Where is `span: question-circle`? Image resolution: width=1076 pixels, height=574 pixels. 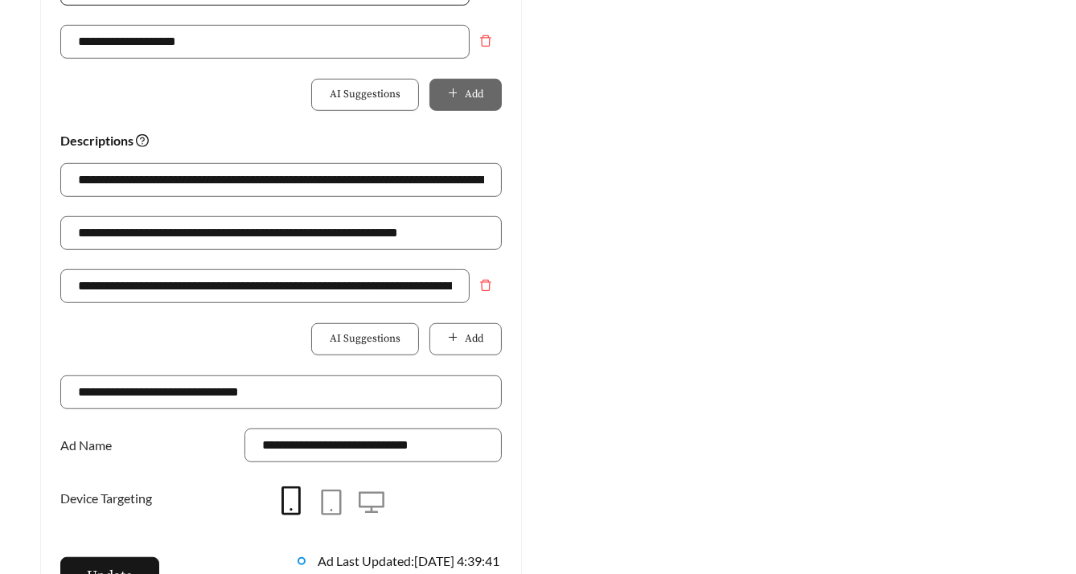 span: question-circle is located at coordinates (142, 141).